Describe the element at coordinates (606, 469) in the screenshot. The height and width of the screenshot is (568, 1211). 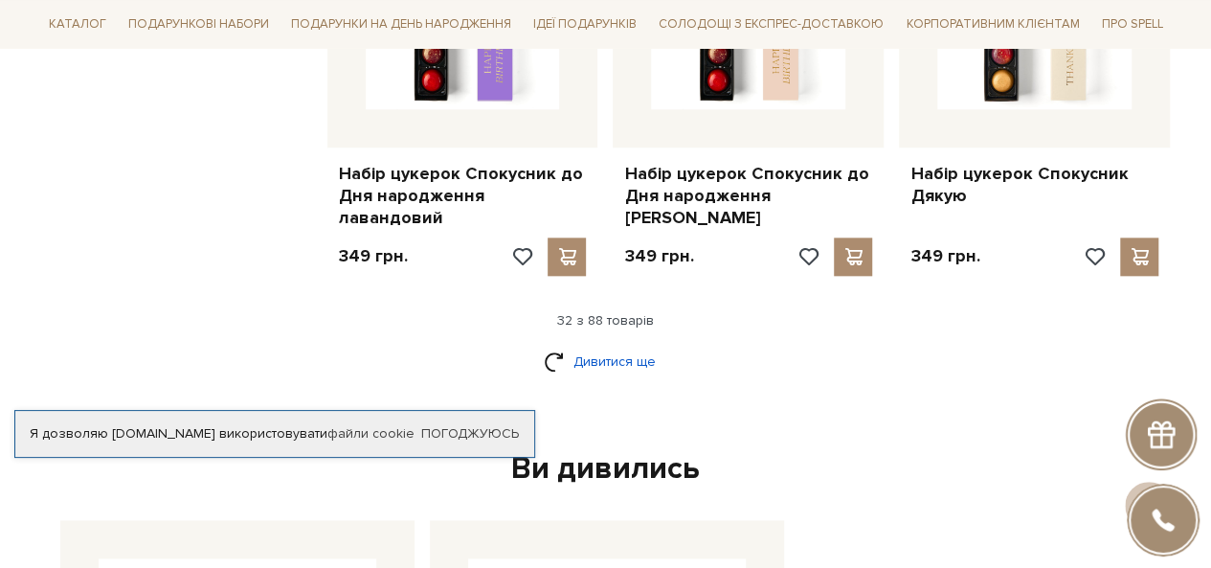
I see `div: Ви дивились` at that location.